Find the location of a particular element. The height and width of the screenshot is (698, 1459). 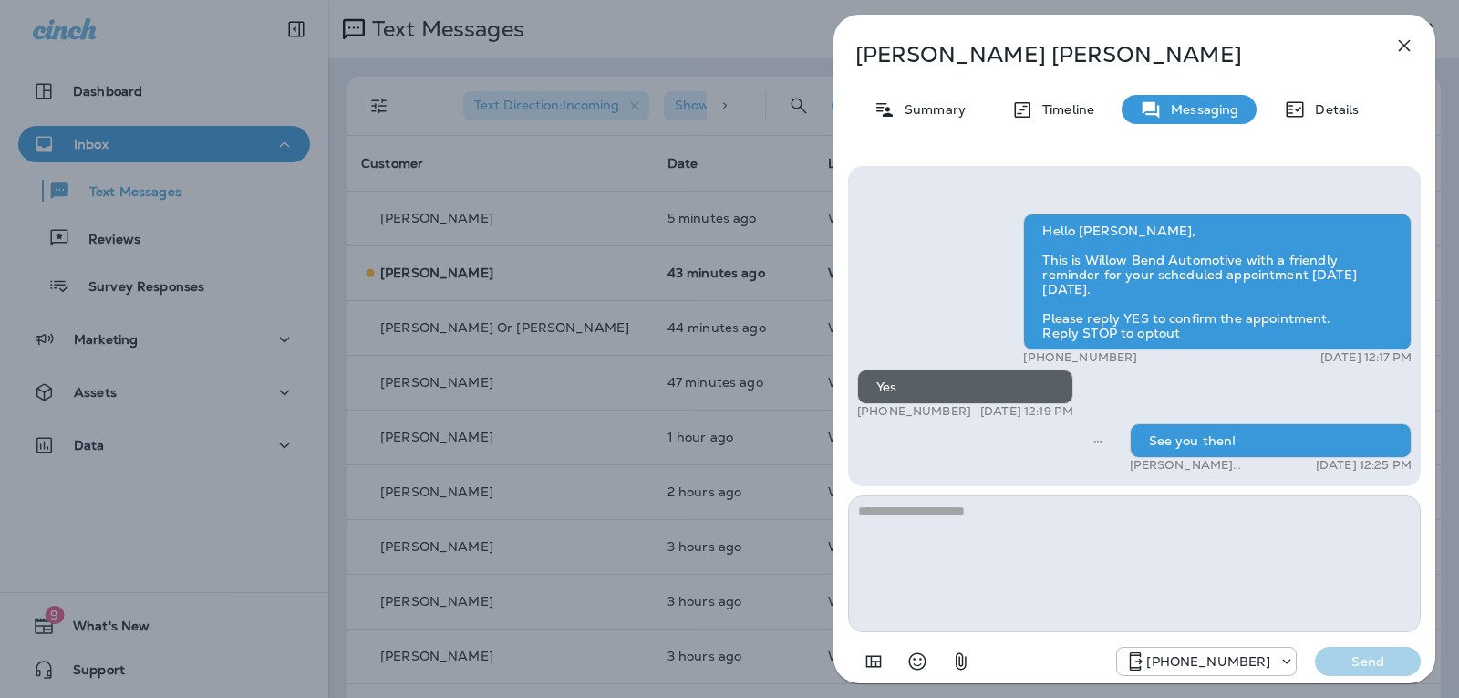

p: Summary is located at coordinates (930, 109).